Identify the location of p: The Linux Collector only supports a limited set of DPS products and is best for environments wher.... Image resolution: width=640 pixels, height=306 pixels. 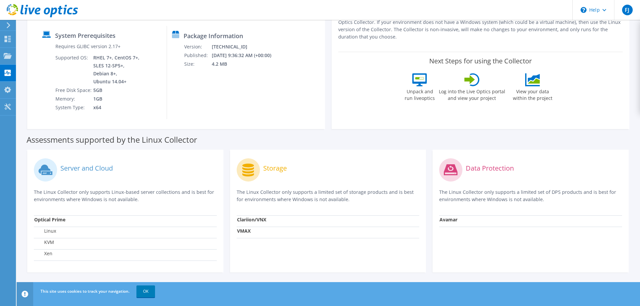
(530, 196).